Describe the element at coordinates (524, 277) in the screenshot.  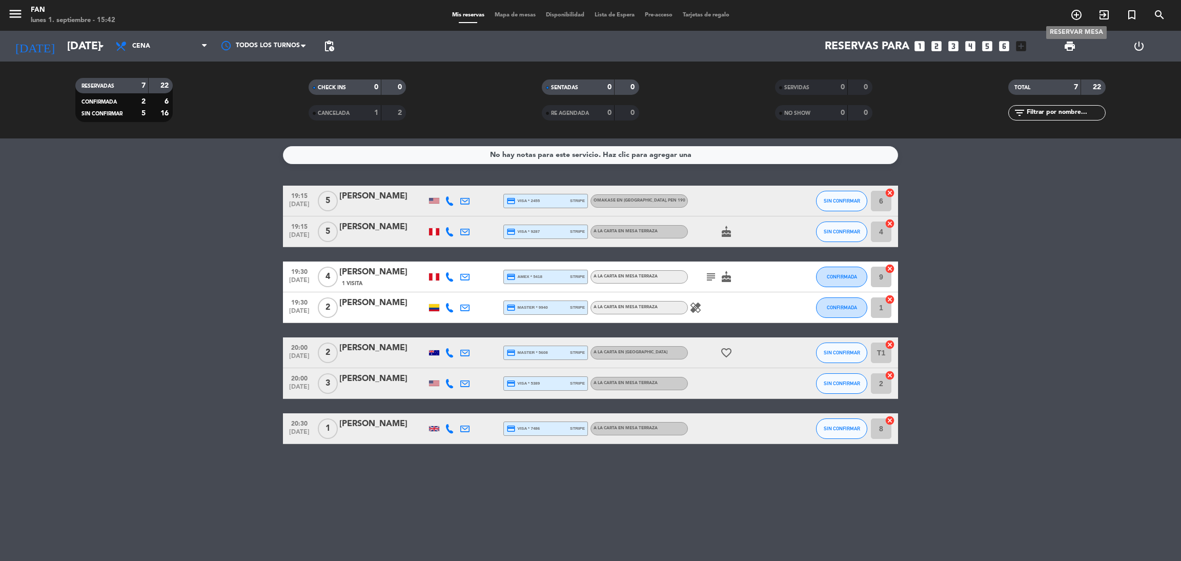
I see `span: amex * 5418` at that location.